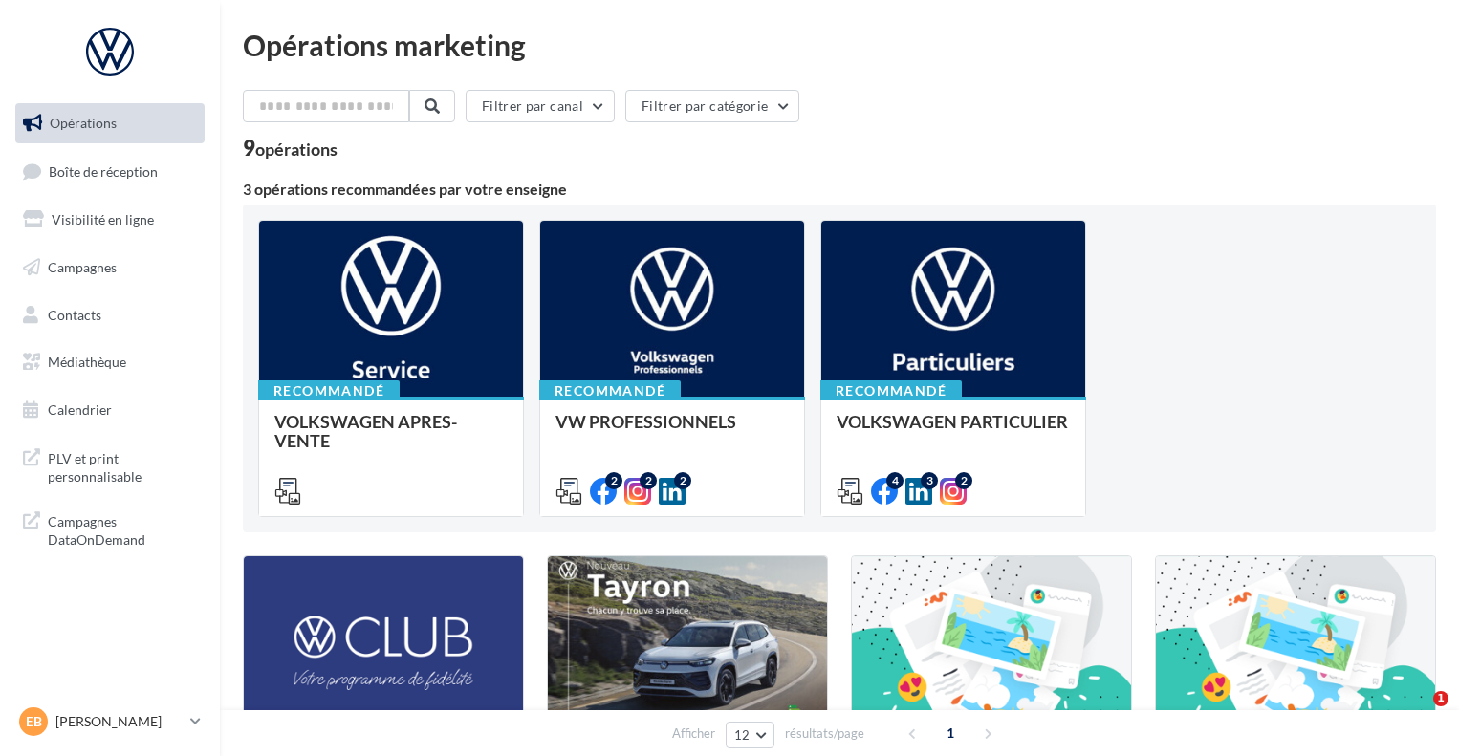 The width and height of the screenshot is (1459, 756). I want to click on div: 3 opérations recommandées par votre enseigne, so click(839, 189).